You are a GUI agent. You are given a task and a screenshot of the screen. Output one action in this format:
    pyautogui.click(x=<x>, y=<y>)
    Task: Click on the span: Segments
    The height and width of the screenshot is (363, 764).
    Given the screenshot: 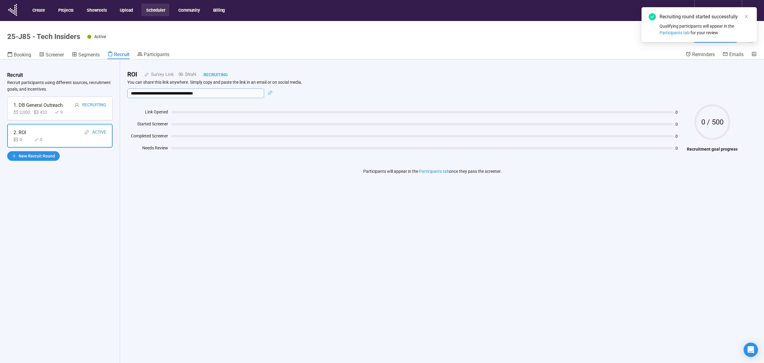 What is the action you would take?
    pyautogui.click(x=89, y=55)
    